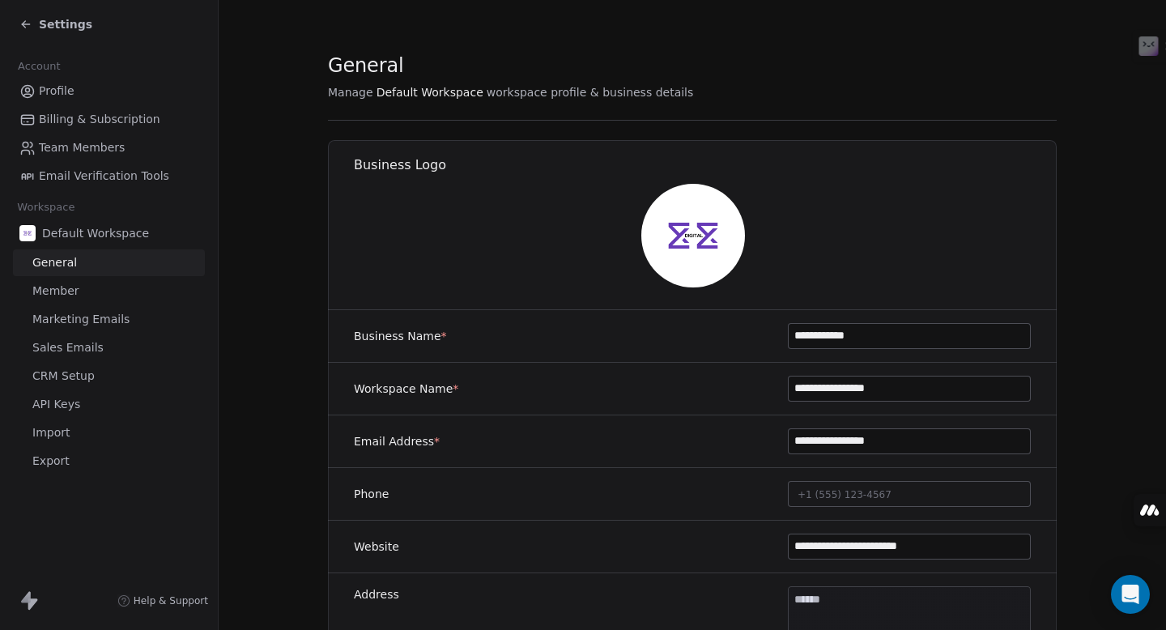 This screenshot has height=630, width=1166. I want to click on a: Import, so click(109, 432).